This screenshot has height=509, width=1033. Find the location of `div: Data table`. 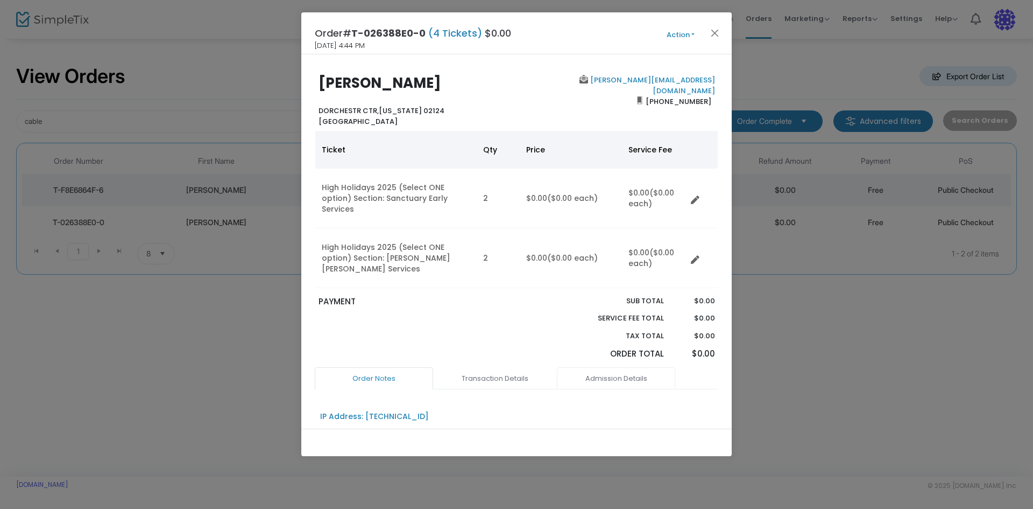

div: Data table is located at coordinates (517, 209).